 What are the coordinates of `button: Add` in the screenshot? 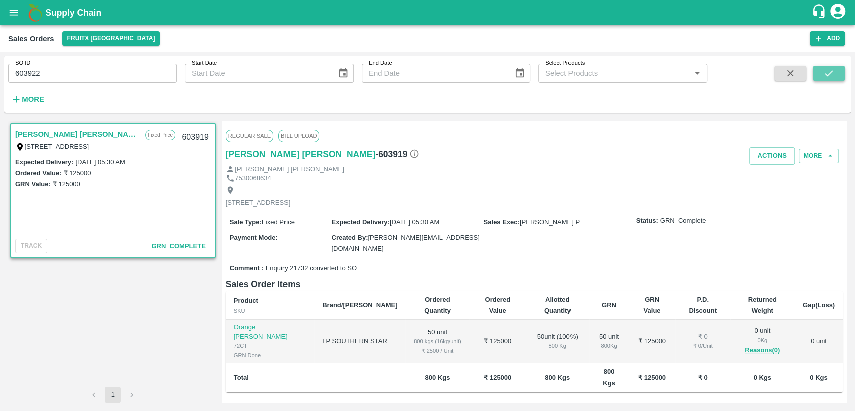 It's located at (827, 38).